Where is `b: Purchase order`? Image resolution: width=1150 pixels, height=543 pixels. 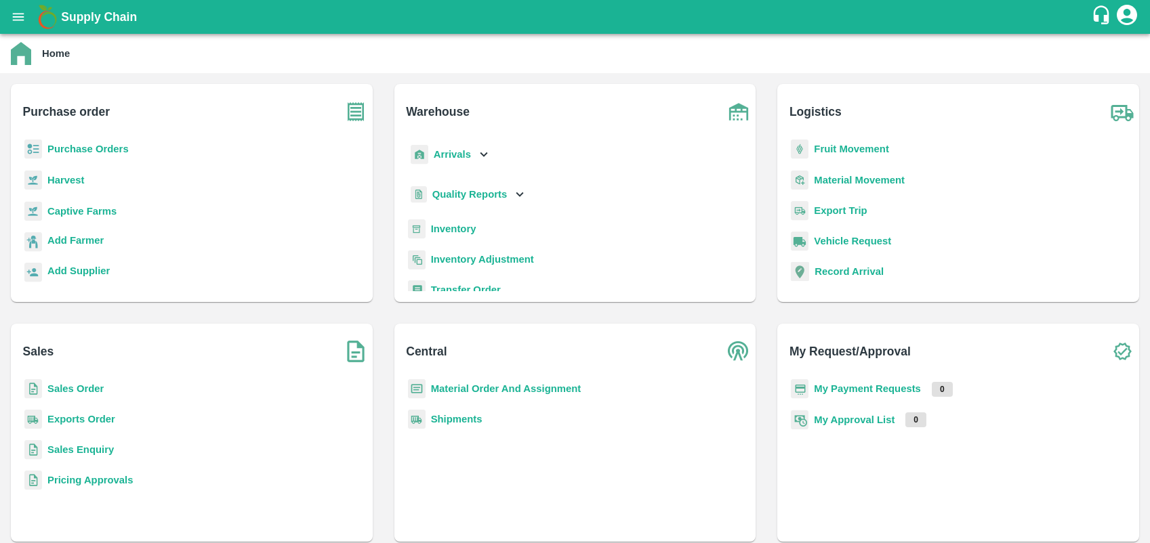 b: Purchase order is located at coordinates (66, 112).